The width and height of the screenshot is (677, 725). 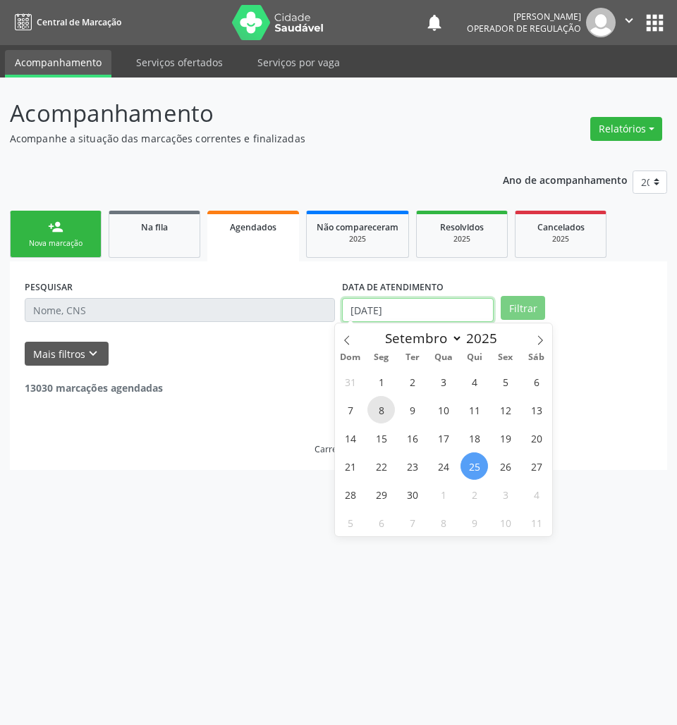 What do you see at coordinates (536, 438) in the screenshot?
I see `span: Setembro 20, 2025` at bounding box center [536, 438].